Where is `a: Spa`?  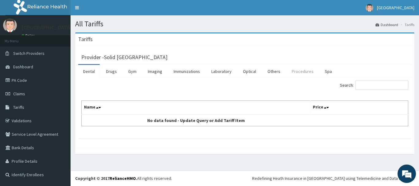 a: Spa is located at coordinates (328, 71).